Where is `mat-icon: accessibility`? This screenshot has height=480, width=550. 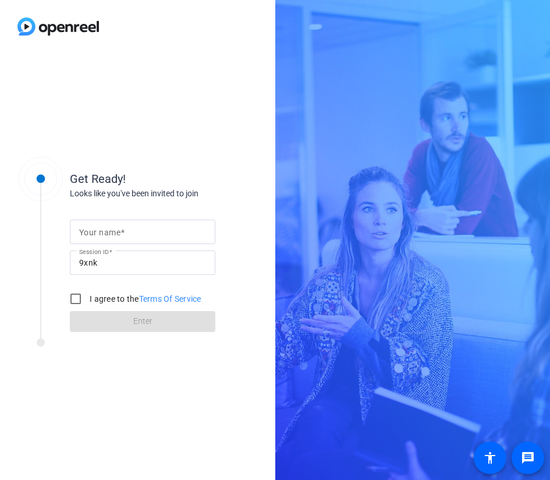
mat-icon: accessibility is located at coordinates (490, 458).